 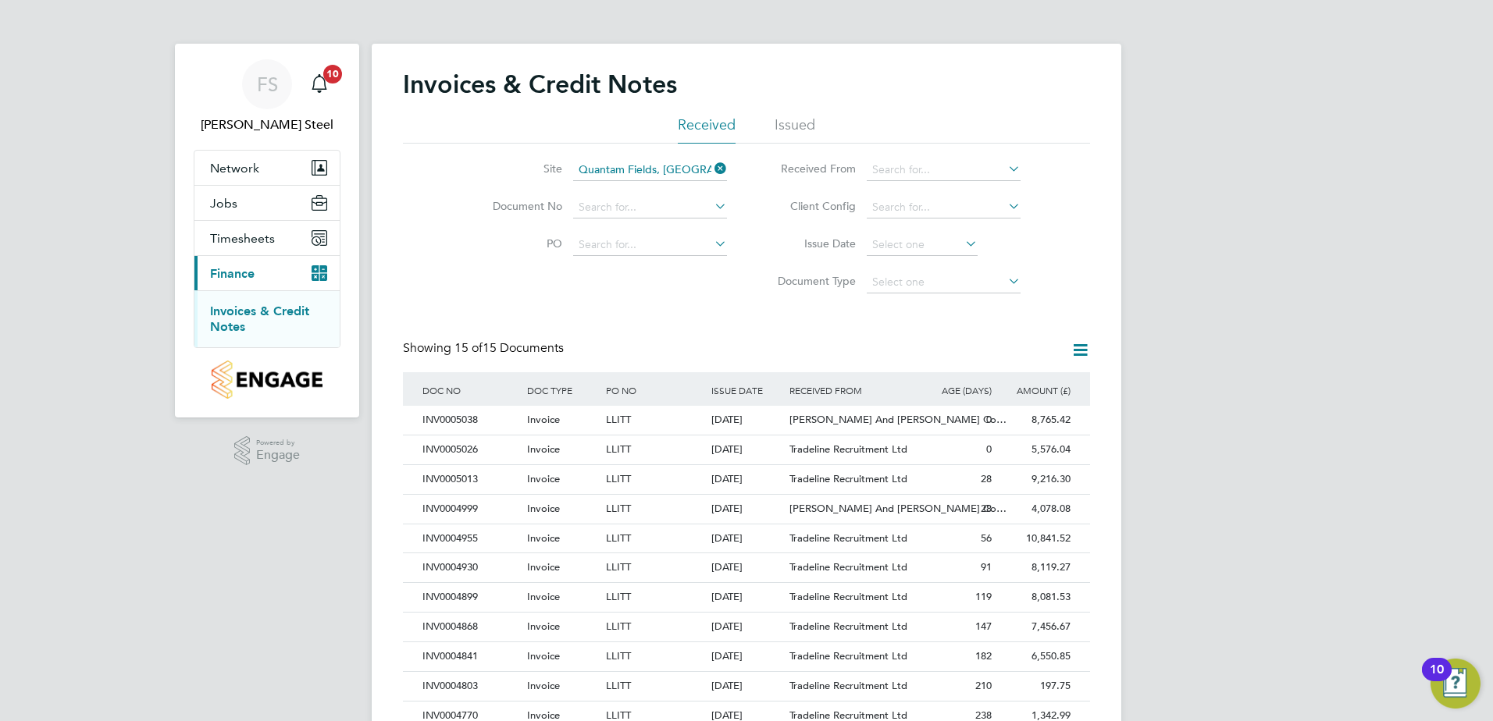 I want to click on label: PO, so click(x=517, y=244).